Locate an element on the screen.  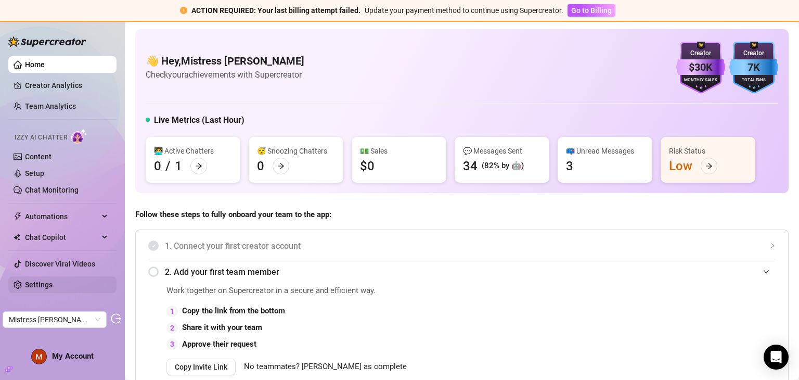
img: ACg8ocIw62dlqV5HzzXMX1L1SreJgvtzBHUSpD3q4JKah_31=s96-c is located at coordinates (39, 356).